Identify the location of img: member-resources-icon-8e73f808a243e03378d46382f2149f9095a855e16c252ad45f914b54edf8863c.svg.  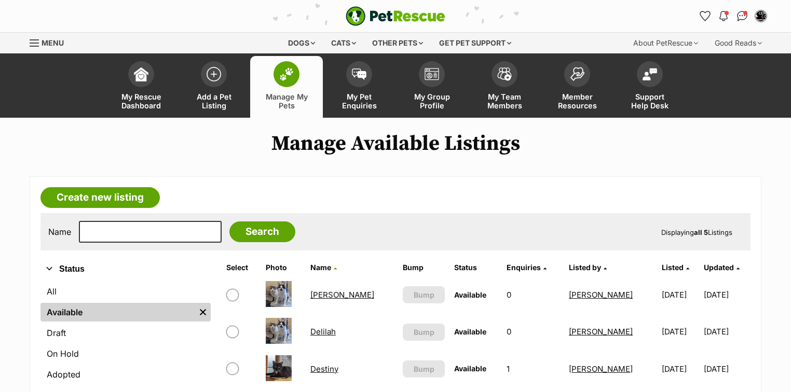
(577, 74).